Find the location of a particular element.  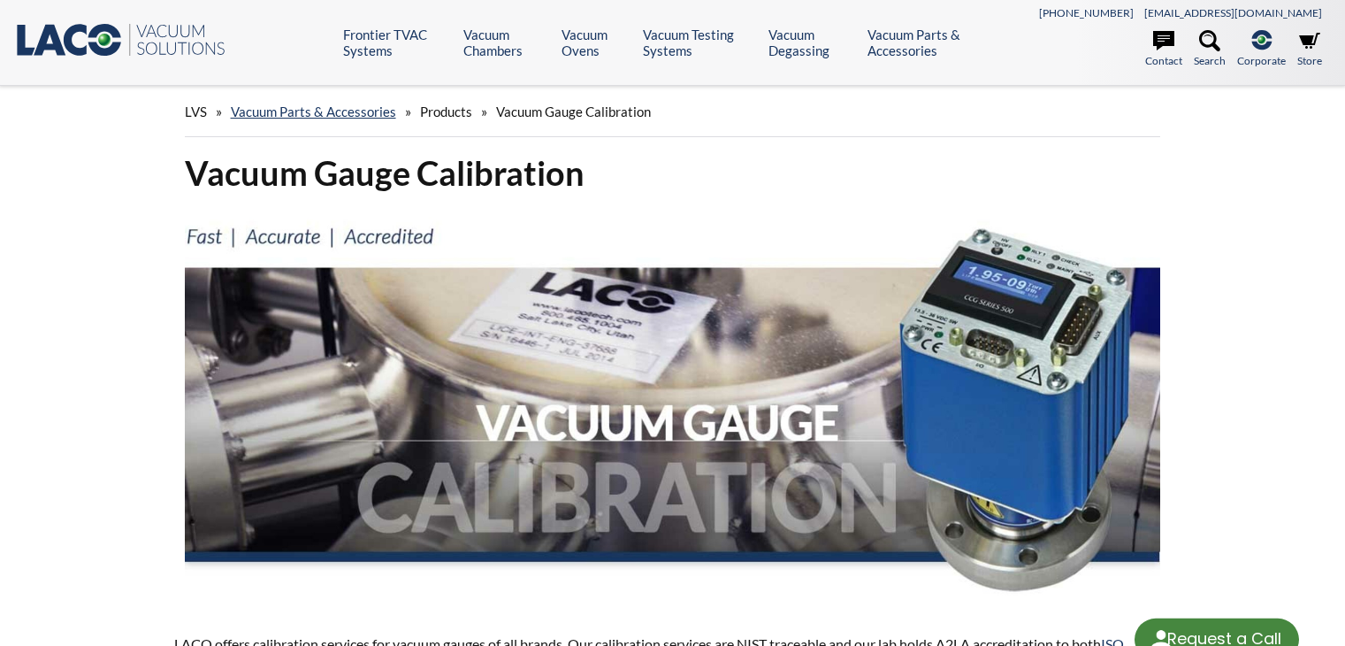

a: Frontier TVAC Systems is located at coordinates (396, 42).